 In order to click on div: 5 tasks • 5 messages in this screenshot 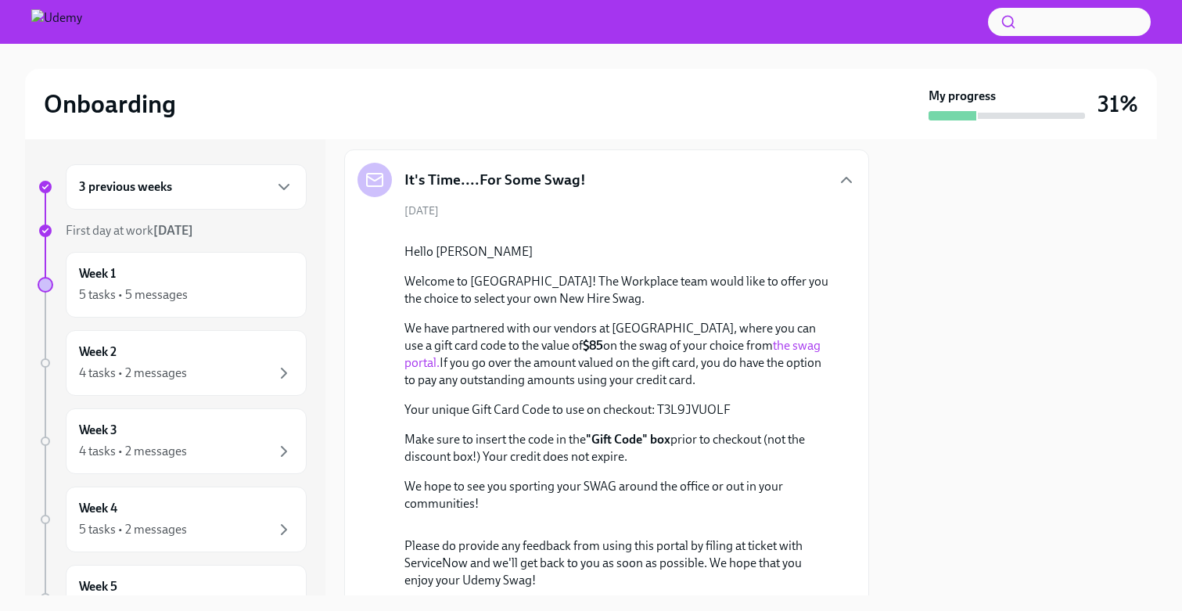, I will do `click(133, 295)`.